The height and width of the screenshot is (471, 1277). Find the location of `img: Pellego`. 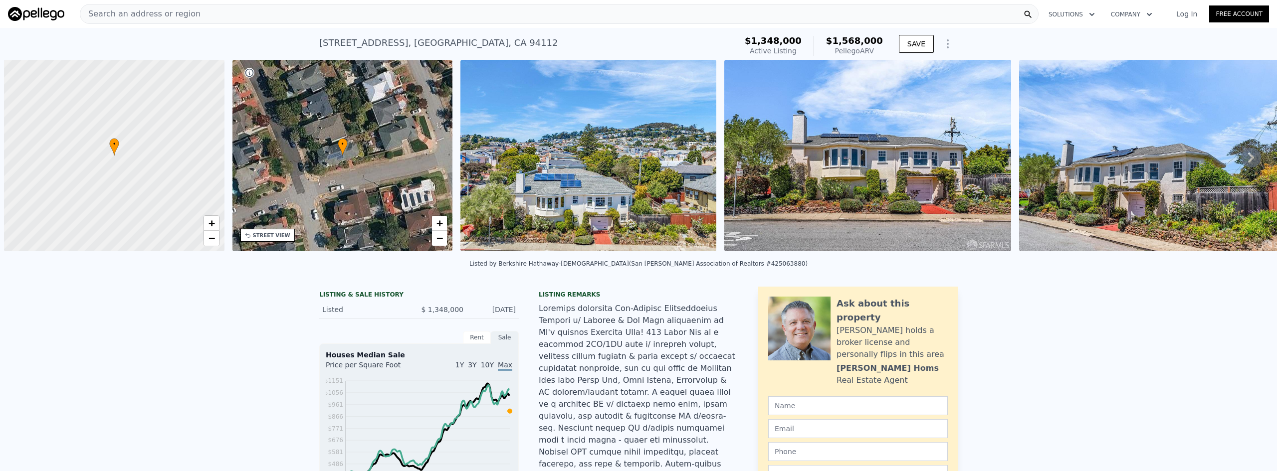

img: Pellego is located at coordinates (36, 14).